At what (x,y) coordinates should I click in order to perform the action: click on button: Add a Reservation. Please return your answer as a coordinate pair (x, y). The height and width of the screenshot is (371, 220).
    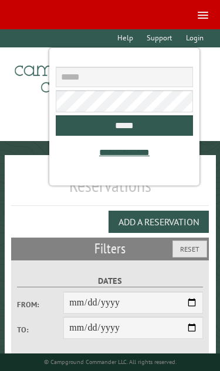
    Looking at the image, I should click on (158, 222).